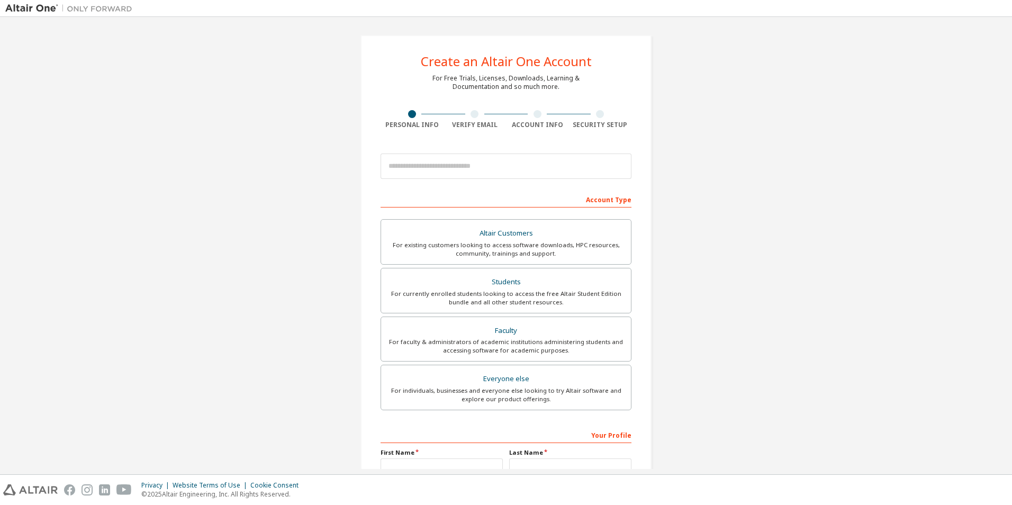  Describe the element at coordinates (30, 490) in the screenshot. I see `img: altair_logo.svg` at that location.